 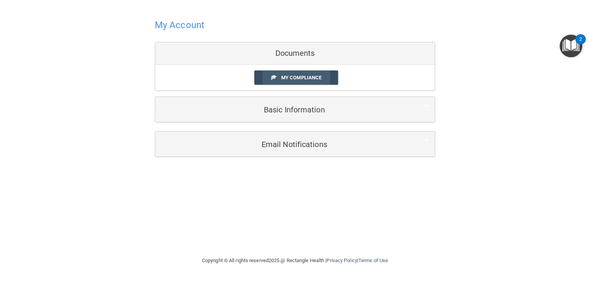 What do you see at coordinates (342, 260) in the screenshot?
I see `a: Privacy Policy` at bounding box center [342, 260].